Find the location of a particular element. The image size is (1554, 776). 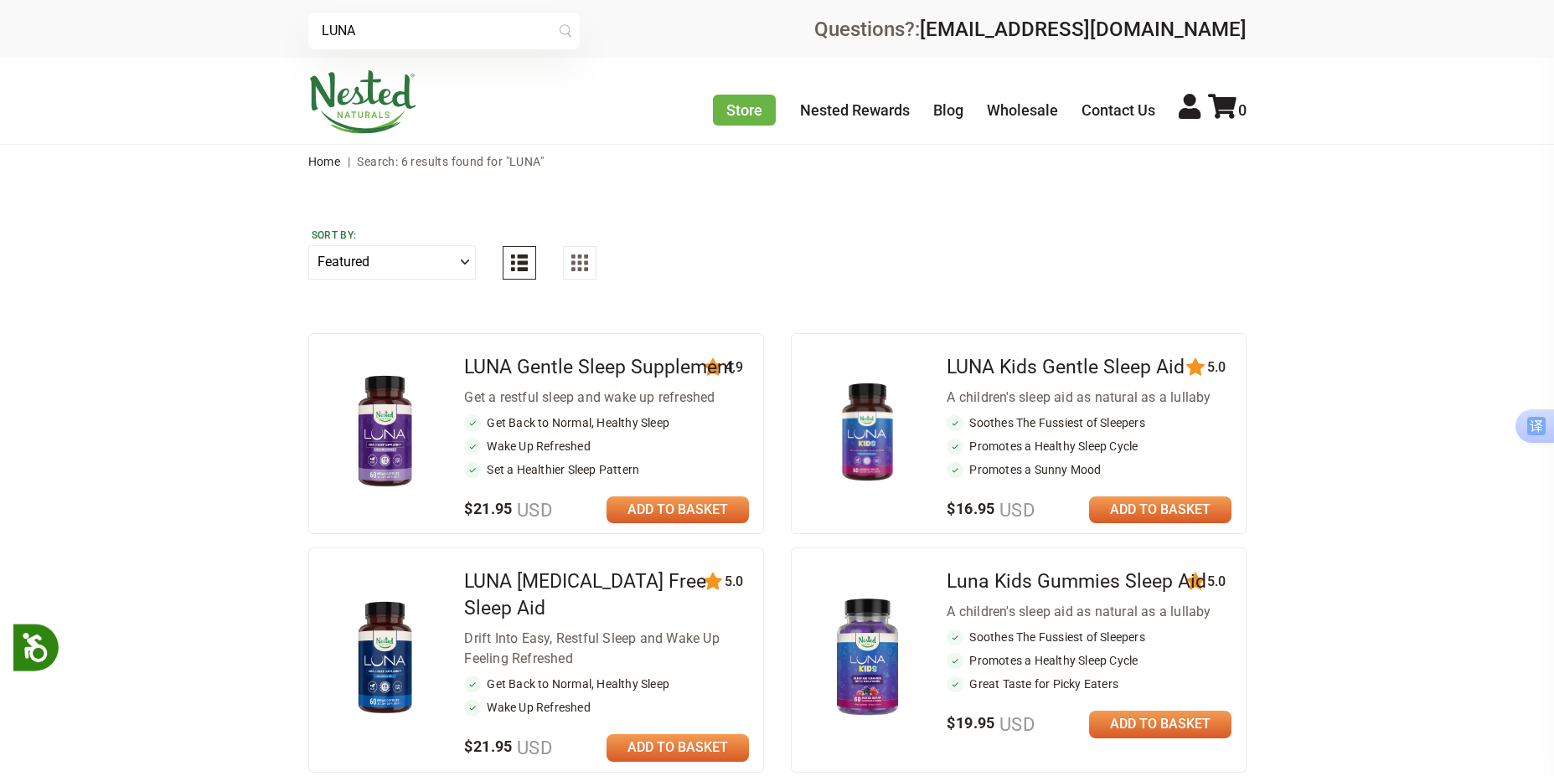

input: Try "Sleeping" is located at coordinates (444, 31).